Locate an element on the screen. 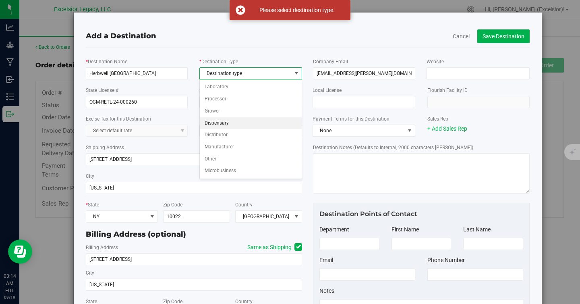 This screenshot has width=580, height=304. span: select is located at coordinates (297, 73).